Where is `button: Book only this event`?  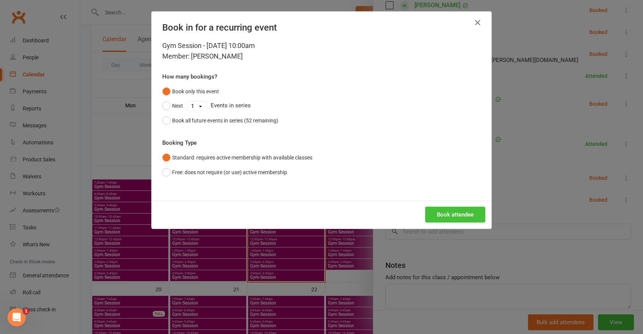
button: Book only this event is located at coordinates (191, 91).